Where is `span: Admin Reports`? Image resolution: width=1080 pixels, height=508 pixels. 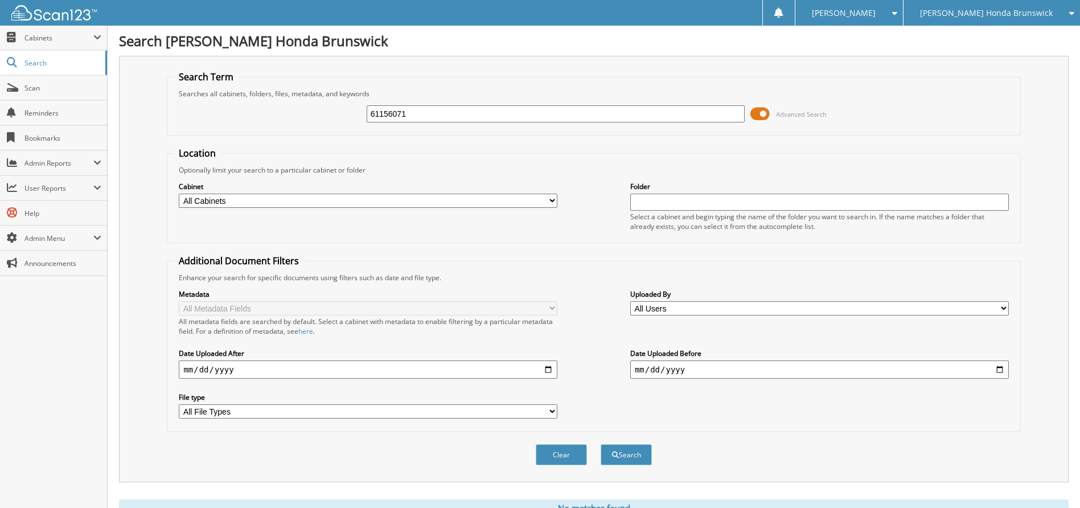 span: Admin Reports is located at coordinates (59, 163).